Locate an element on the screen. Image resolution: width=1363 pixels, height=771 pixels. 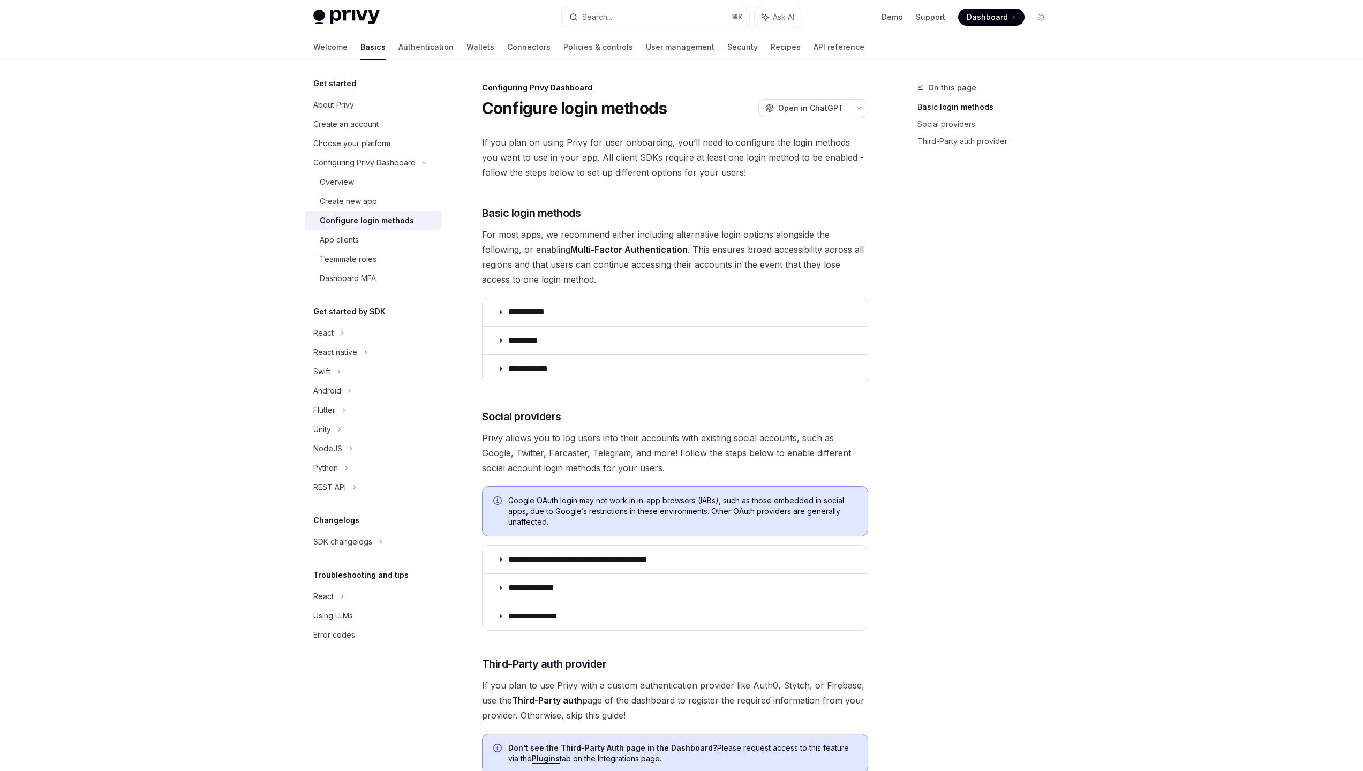
a: Overview is located at coordinates (373, 182).